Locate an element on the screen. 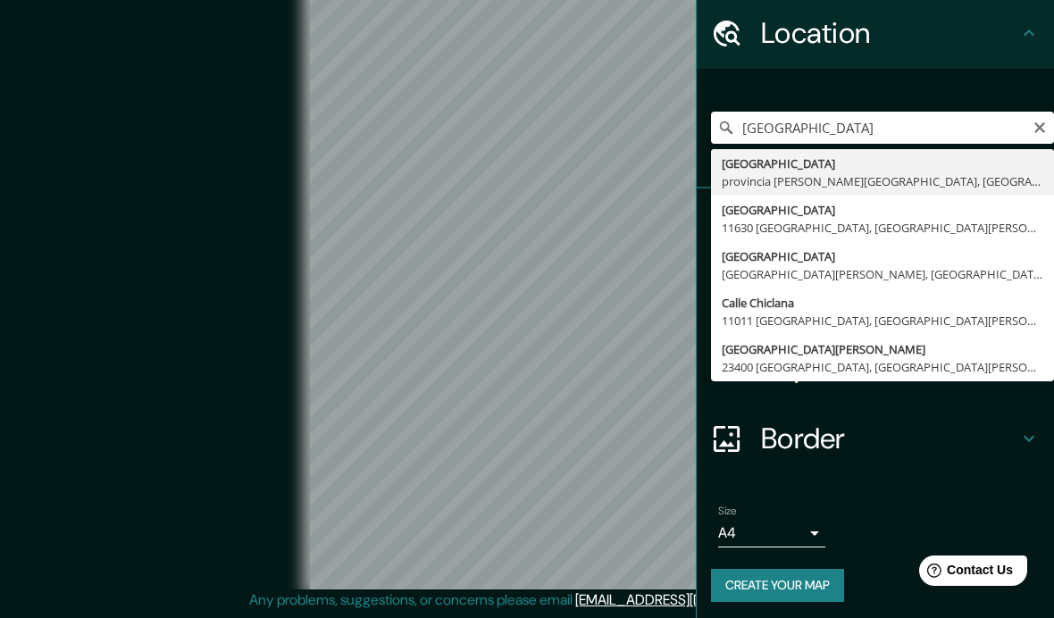  div: Calle Chiclana is located at coordinates (882, 303).